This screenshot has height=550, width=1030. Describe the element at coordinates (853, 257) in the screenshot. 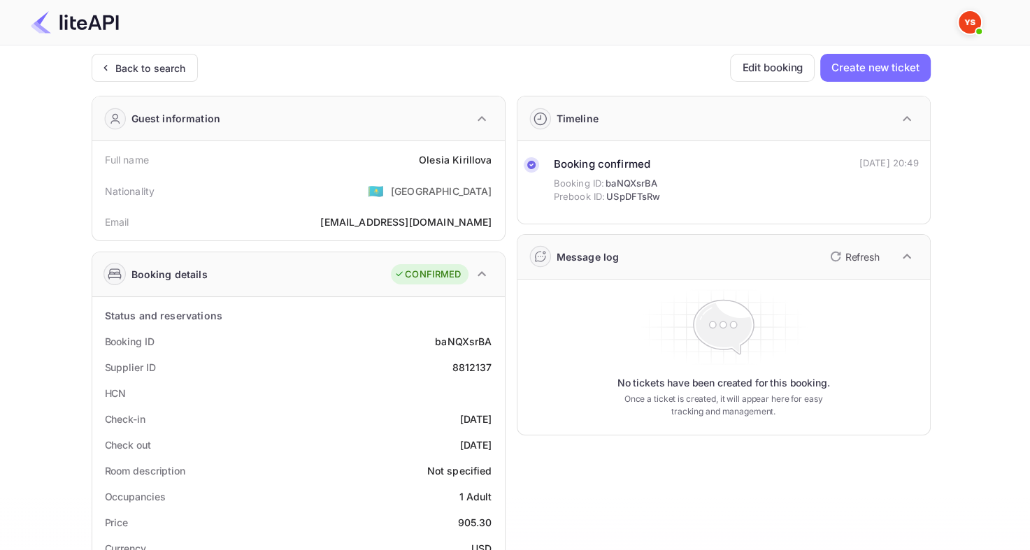

I see `button: Refresh` at that location.